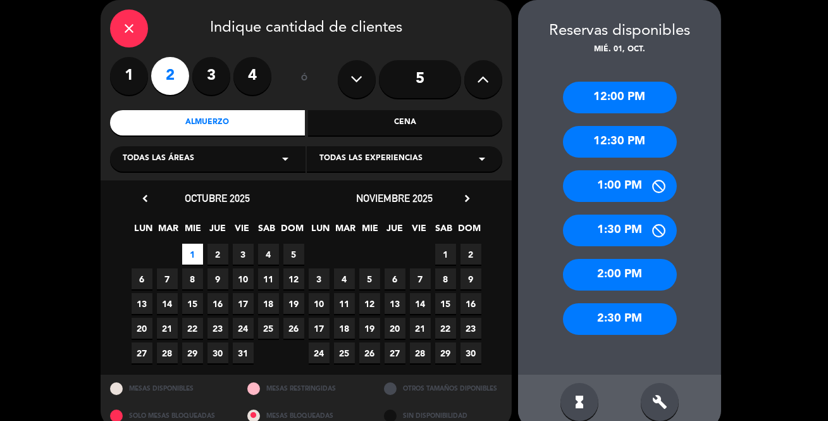  Describe the element at coordinates (306, 388) in the screenshot. I see `div: MESAS RESTRINGIDAS` at that location.